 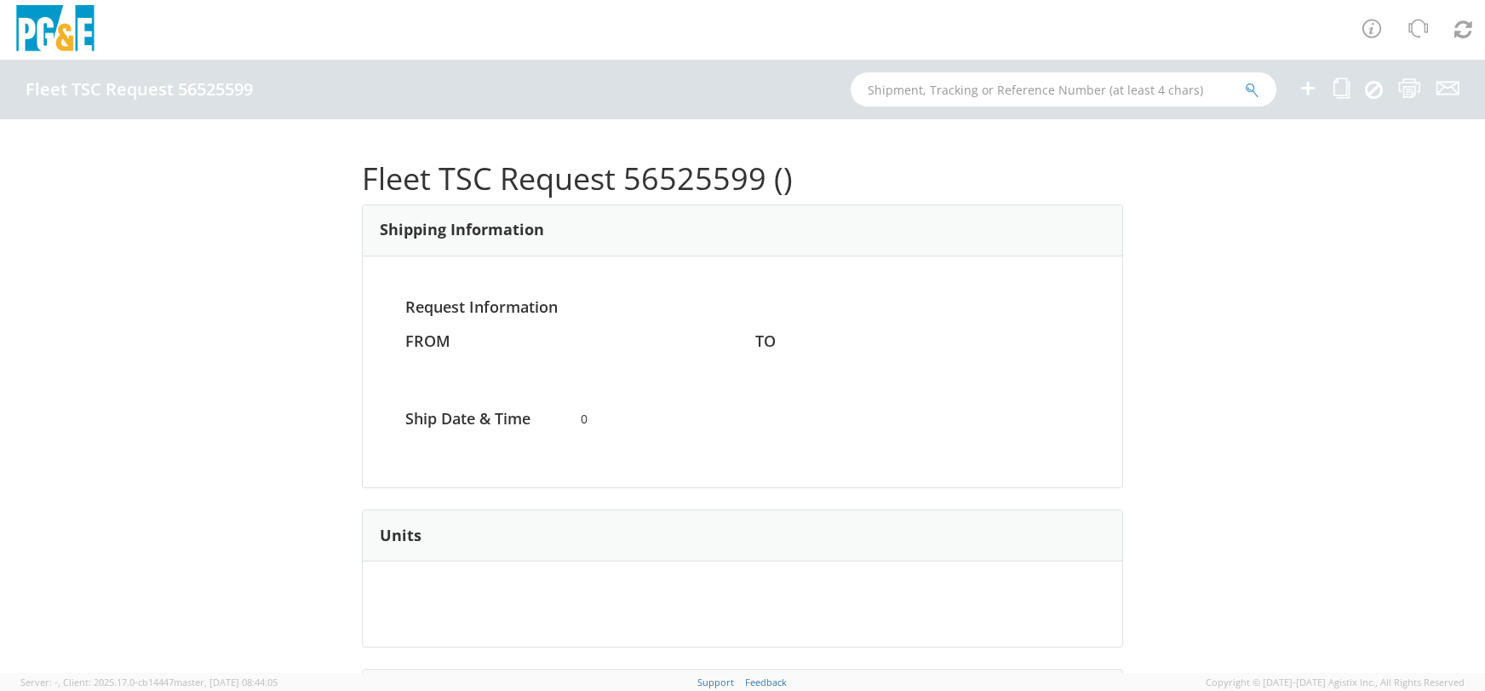 I want to click on h4: Ship Date & Time, so click(x=480, y=419).